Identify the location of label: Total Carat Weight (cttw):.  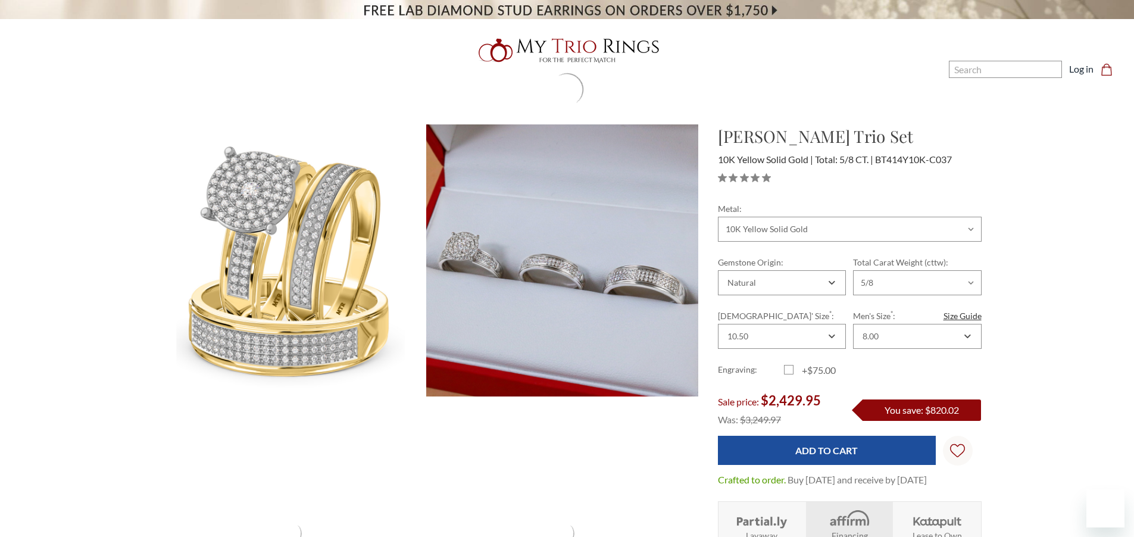
(917, 262).